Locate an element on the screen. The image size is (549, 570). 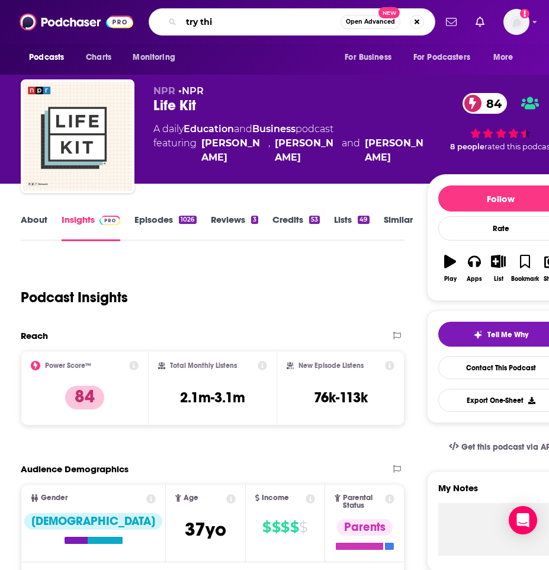
a: Business is located at coordinates (274, 129).